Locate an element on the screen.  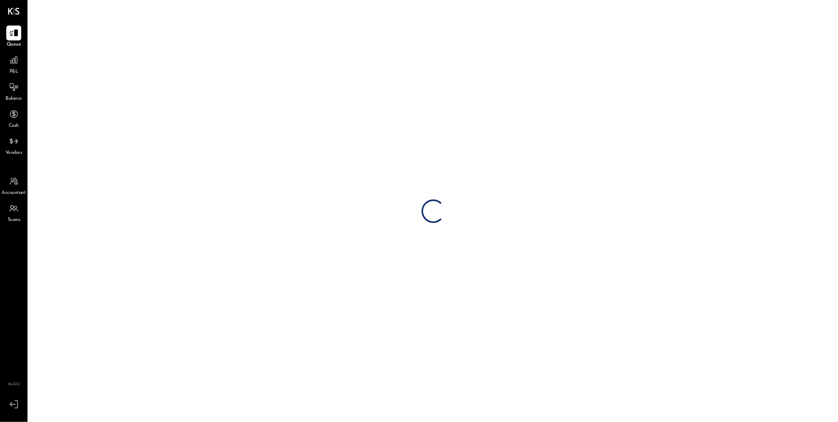
a: Teams is located at coordinates (14, 213).